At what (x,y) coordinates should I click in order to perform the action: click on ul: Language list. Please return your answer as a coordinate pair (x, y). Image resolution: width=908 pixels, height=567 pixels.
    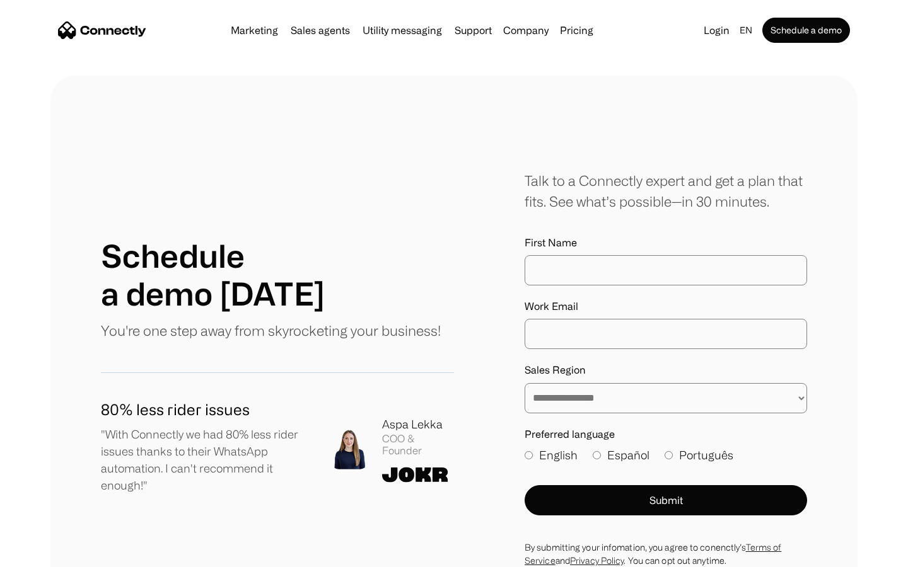
    Looking at the image, I should click on (50, 554).